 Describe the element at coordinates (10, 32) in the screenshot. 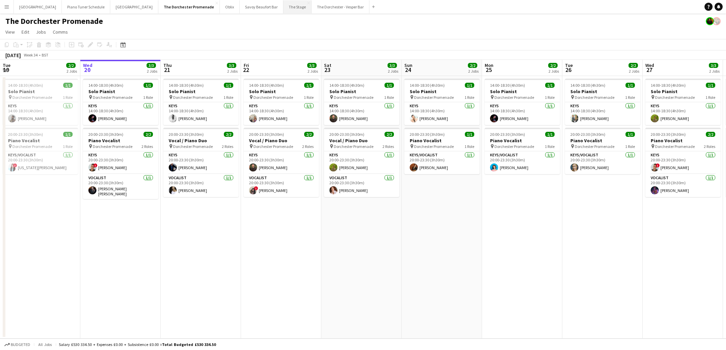

I see `span: View` at that location.